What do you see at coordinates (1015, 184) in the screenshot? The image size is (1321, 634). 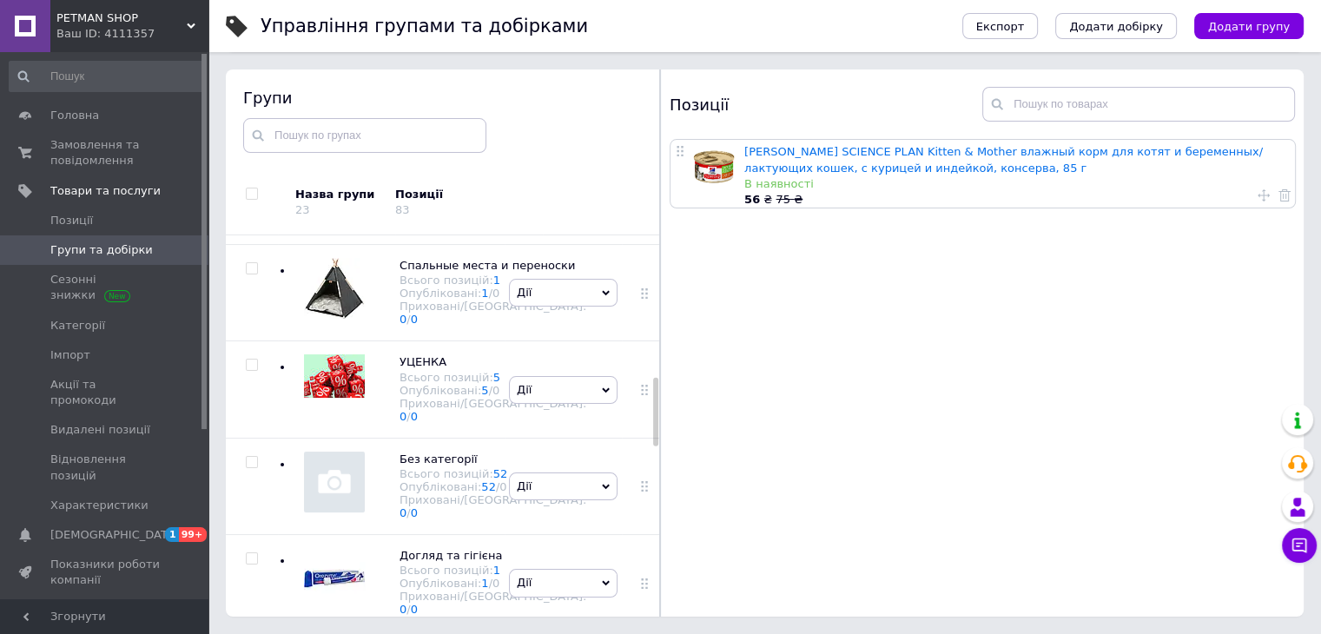 I see `div: В наявності` at bounding box center [1015, 184].